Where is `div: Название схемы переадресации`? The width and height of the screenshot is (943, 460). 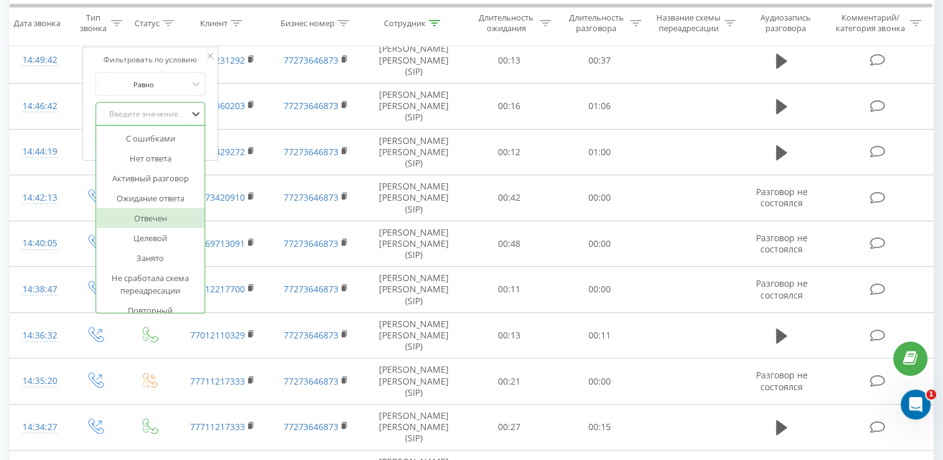 div: Название схемы переадресации is located at coordinates (688, 24).